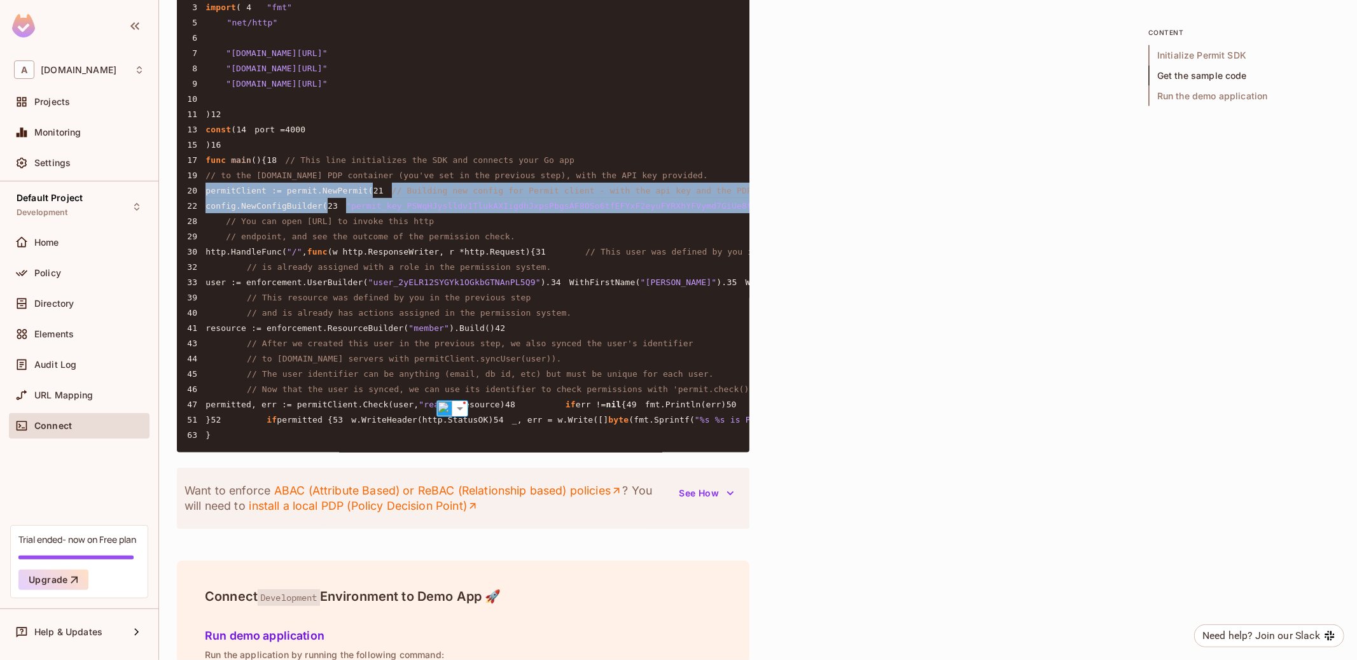  I want to click on span: Default Project, so click(50, 198).